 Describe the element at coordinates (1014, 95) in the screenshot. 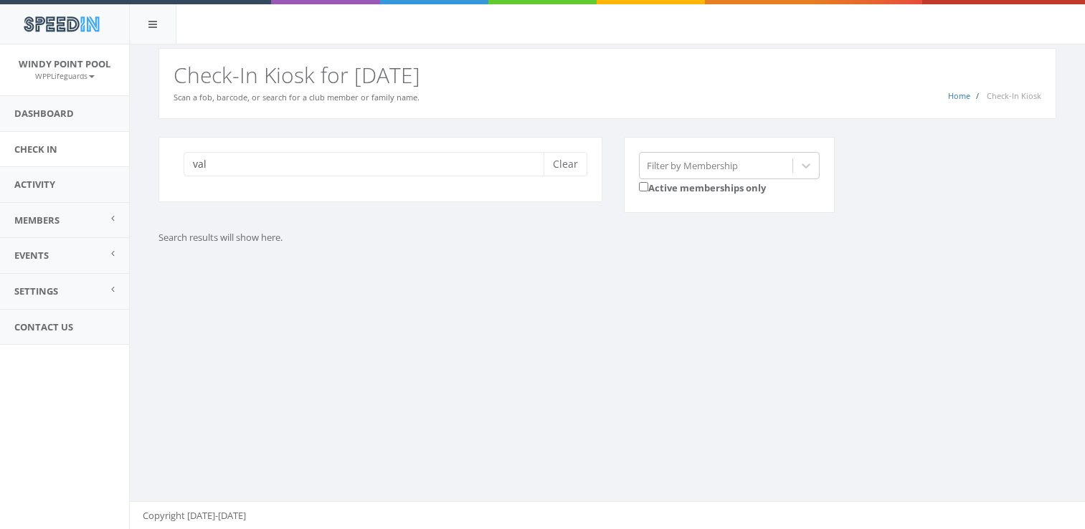

I see `span: Check-In Kiosk` at that location.